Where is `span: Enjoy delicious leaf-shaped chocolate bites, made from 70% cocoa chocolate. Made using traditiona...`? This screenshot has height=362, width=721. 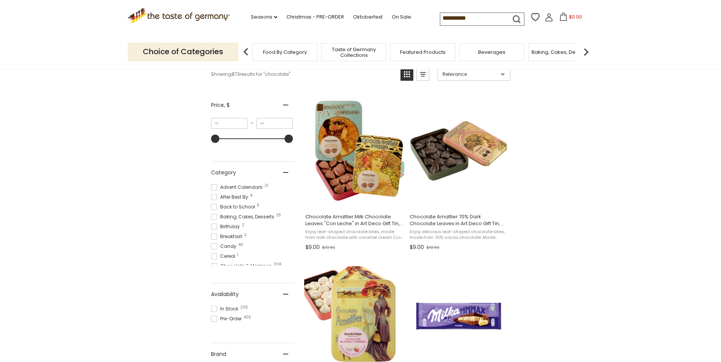 span: Enjoy delicious leaf-shaped chocolate bites, made from 70% cocoa chocolate. Made using traditiona... is located at coordinates (459, 235).